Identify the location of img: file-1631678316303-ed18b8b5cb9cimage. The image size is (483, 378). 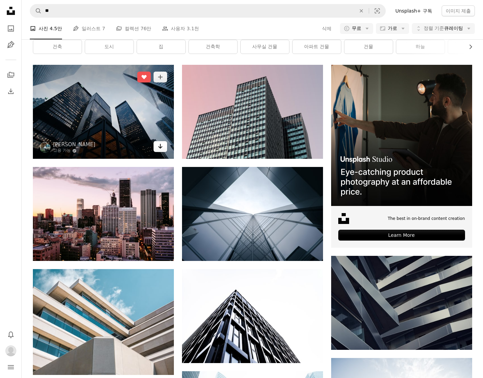
(344, 218).